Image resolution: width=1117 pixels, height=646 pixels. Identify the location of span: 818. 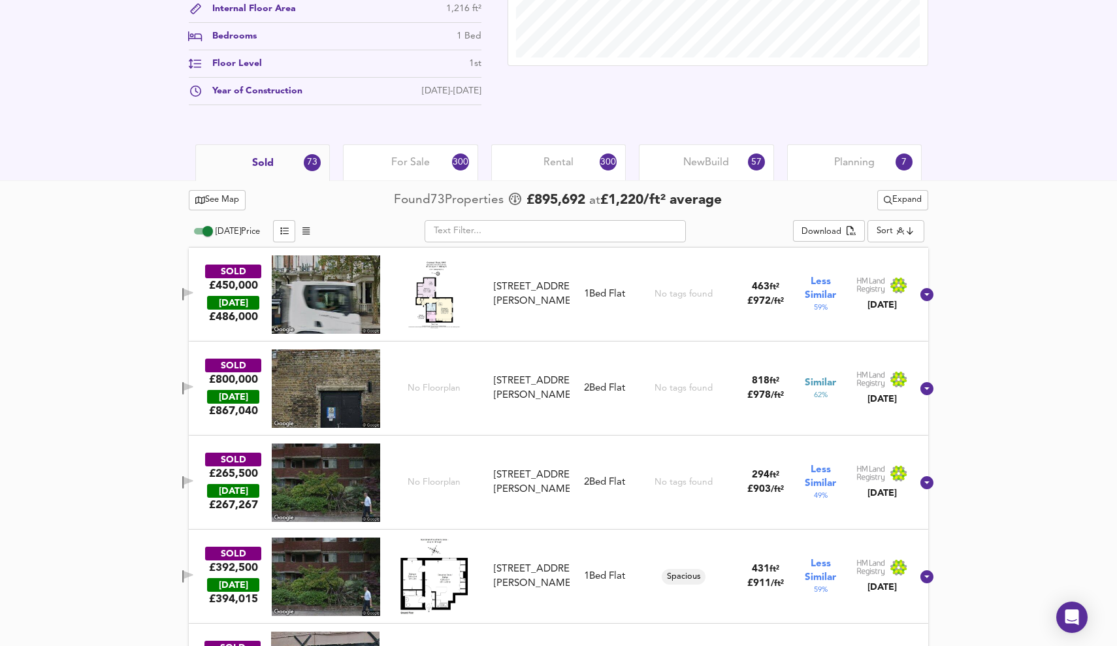
(760, 381).